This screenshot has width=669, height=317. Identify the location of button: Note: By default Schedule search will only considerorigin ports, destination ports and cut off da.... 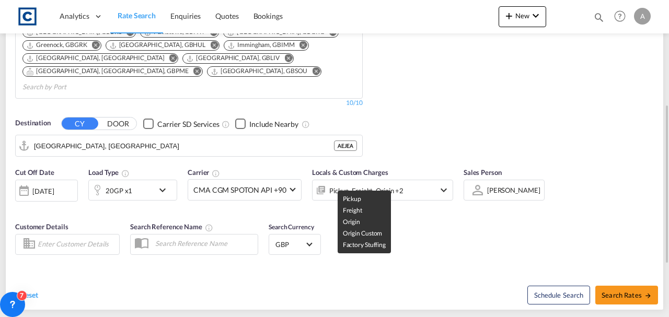
(559, 295).